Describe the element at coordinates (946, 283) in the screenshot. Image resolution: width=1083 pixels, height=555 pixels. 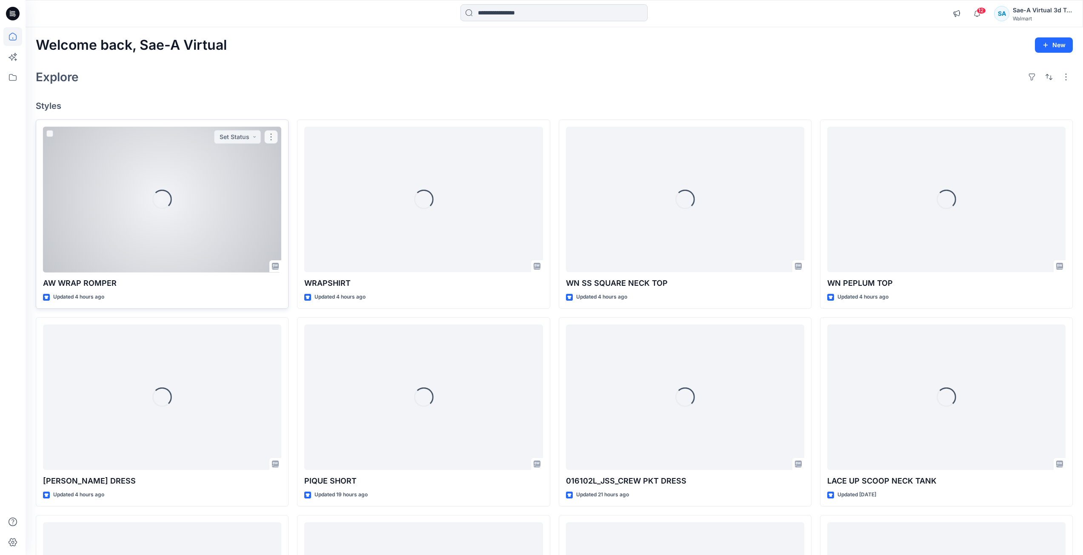
I see `p: WN PEPLUM TOP` at that location.